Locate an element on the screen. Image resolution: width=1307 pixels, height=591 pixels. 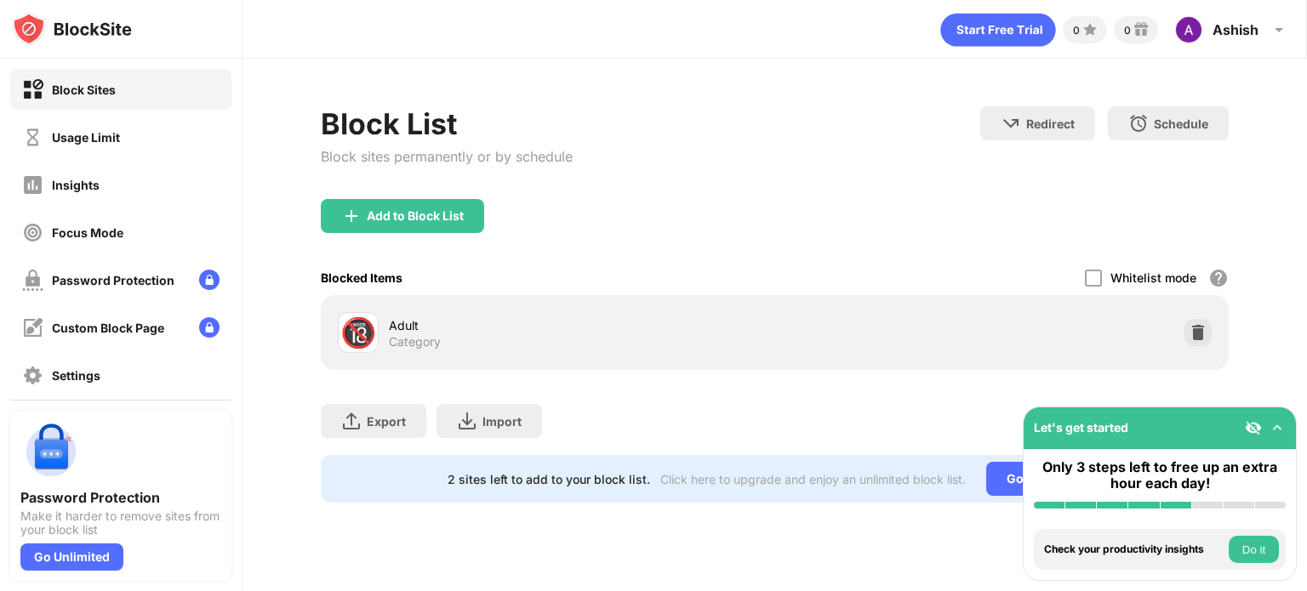
div: Make it harder to remove sites from your block list is located at coordinates (121, 523).